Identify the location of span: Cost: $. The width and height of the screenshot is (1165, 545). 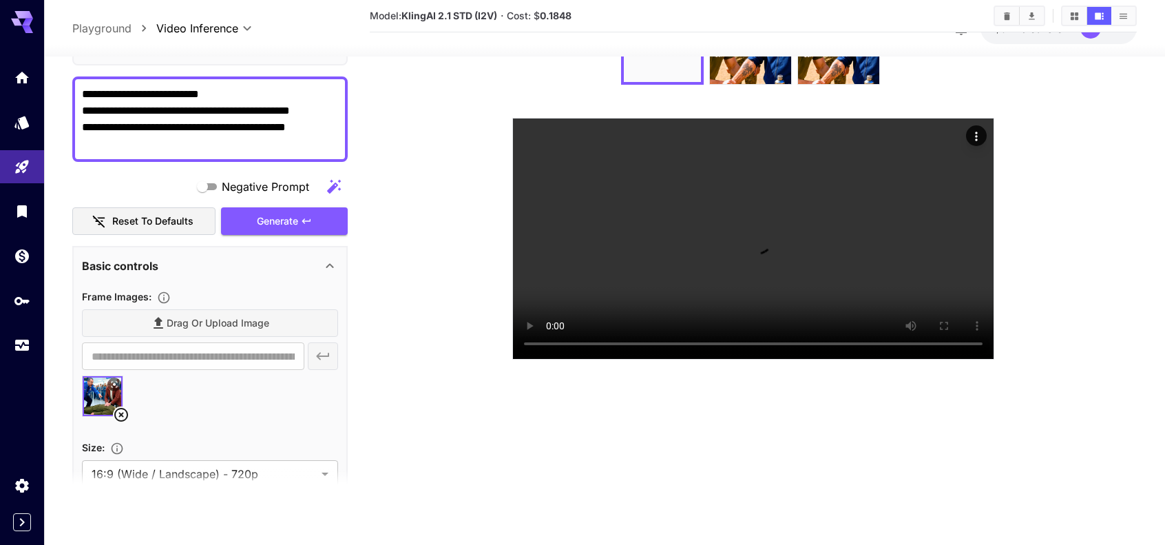
(539, 15).